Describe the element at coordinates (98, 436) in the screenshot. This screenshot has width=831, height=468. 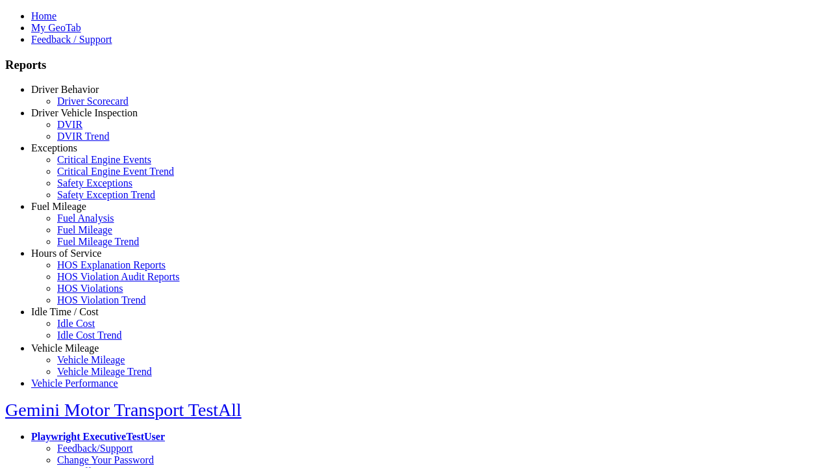
I see `a: Playwright ExecutiveTestUser` at that location.